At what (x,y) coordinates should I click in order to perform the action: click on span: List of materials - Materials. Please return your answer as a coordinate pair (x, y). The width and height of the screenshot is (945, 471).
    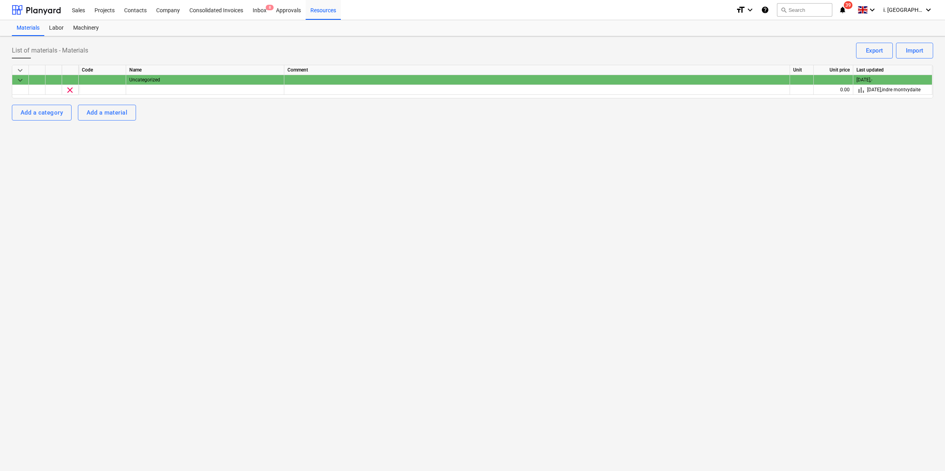
    Looking at the image, I should click on (50, 51).